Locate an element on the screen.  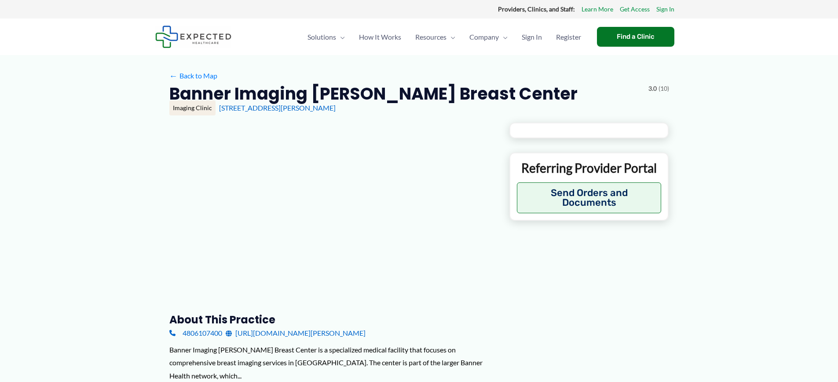
a: SolutionsMenu Toggle is located at coordinates (326, 37).